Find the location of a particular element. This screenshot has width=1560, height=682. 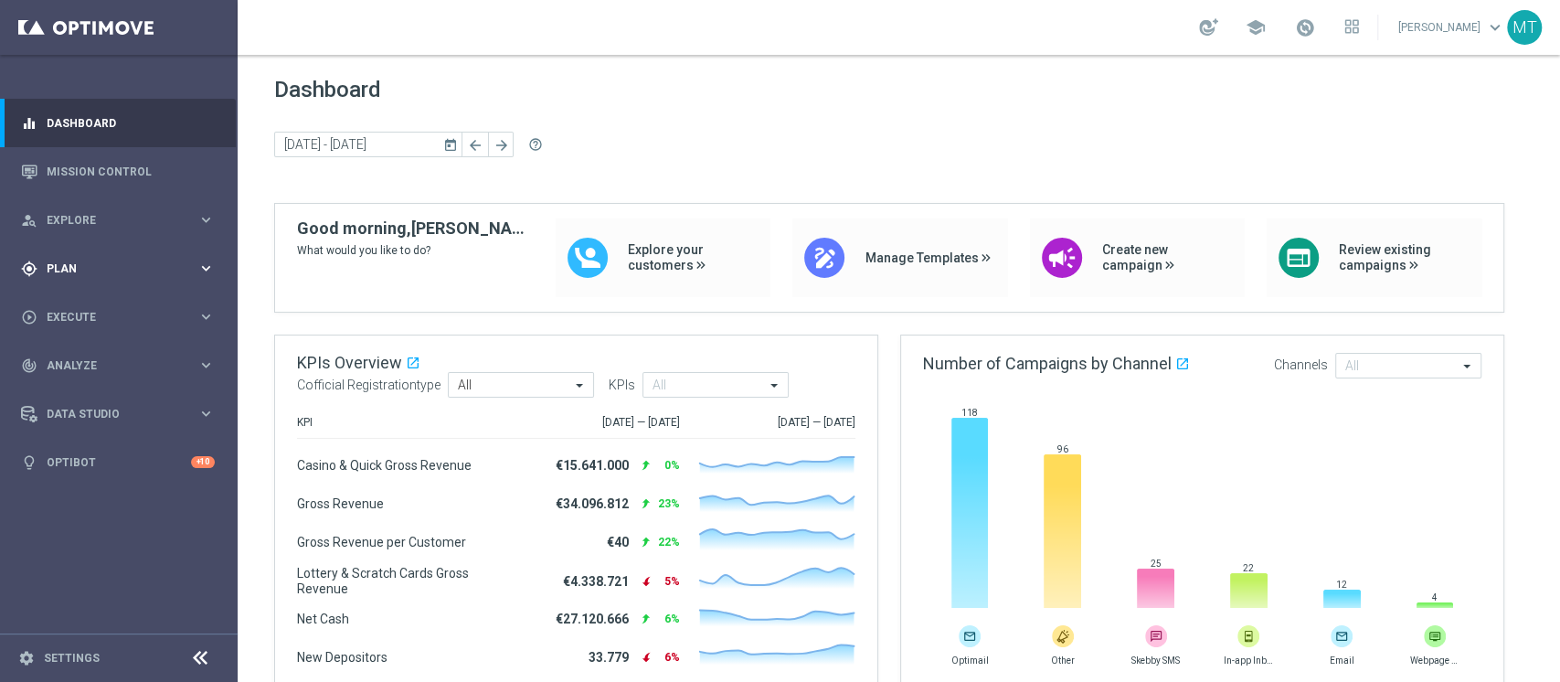

a: Optibot is located at coordinates (119, 461).